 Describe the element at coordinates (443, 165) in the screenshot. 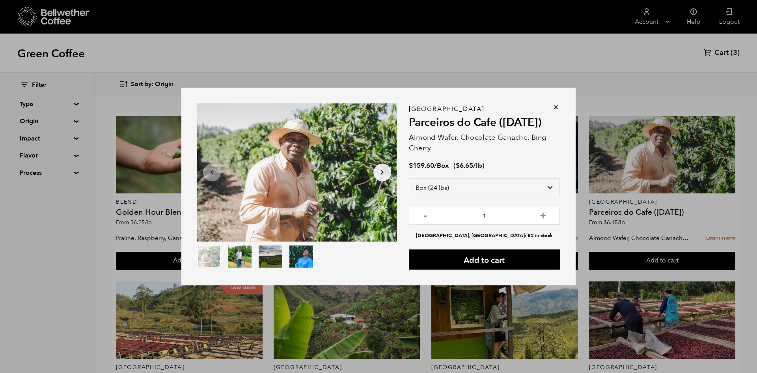

I see `span: Box` at that location.